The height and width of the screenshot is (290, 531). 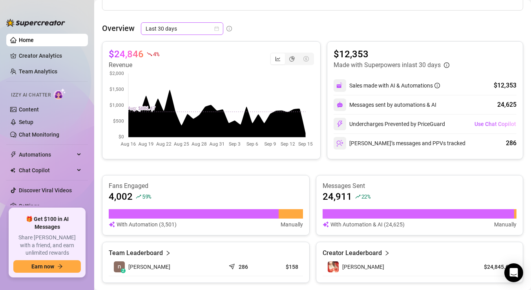 I want to click on img: AI Chatter, so click(x=60, y=94).